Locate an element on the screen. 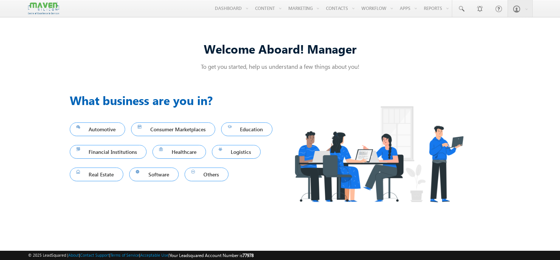 The image size is (560, 260). span: 77978 is located at coordinates (248, 255).